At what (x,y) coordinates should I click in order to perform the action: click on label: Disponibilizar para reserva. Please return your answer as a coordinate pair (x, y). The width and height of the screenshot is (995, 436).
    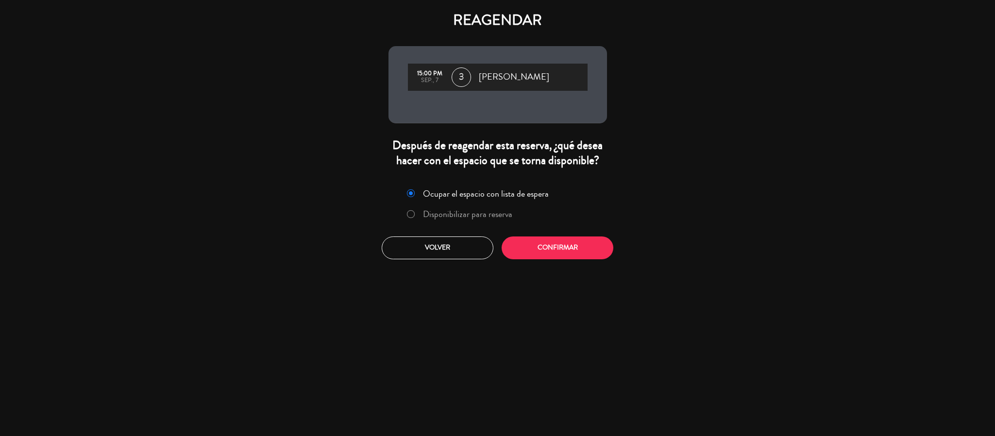
    Looking at the image, I should click on (468, 214).